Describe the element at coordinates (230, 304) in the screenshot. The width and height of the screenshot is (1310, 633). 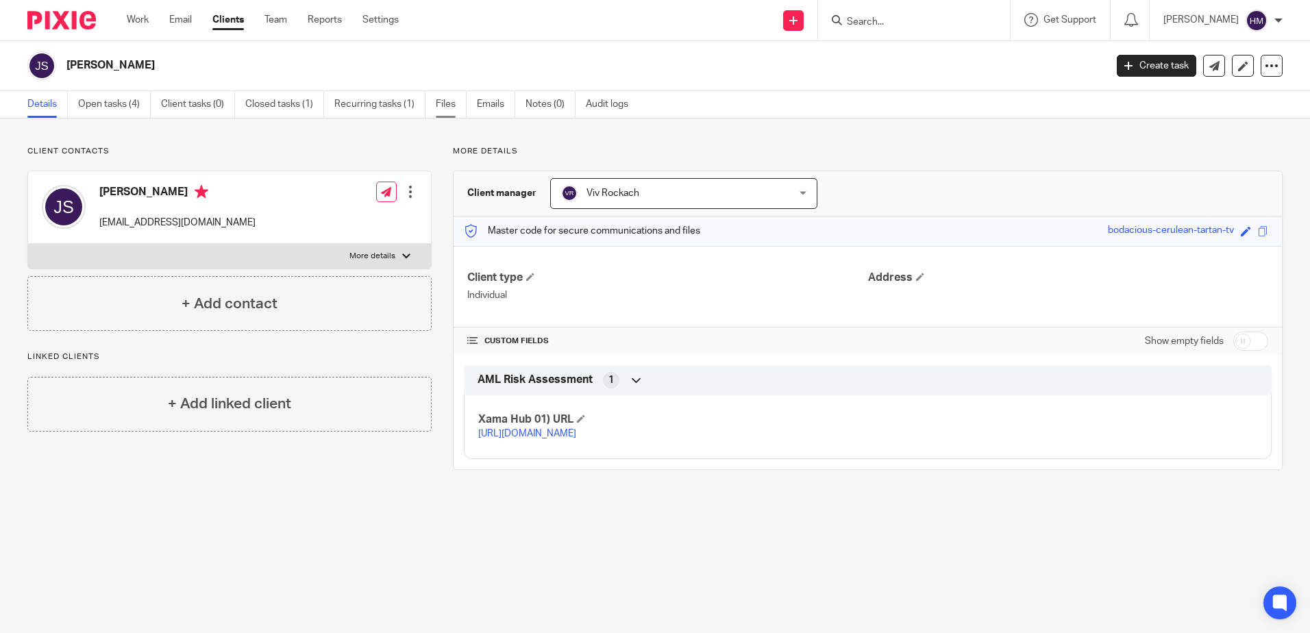
I see `h4: + Add contact` at that location.